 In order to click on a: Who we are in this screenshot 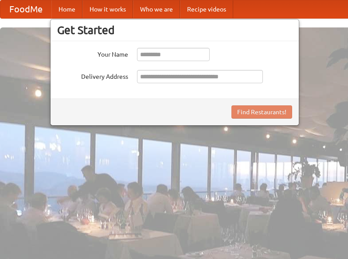, I will do `click(156, 9)`.